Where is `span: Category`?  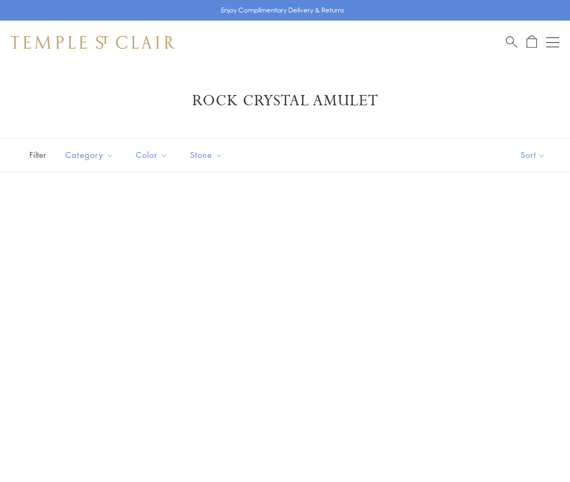
span: Category is located at coordinates (91, 155).